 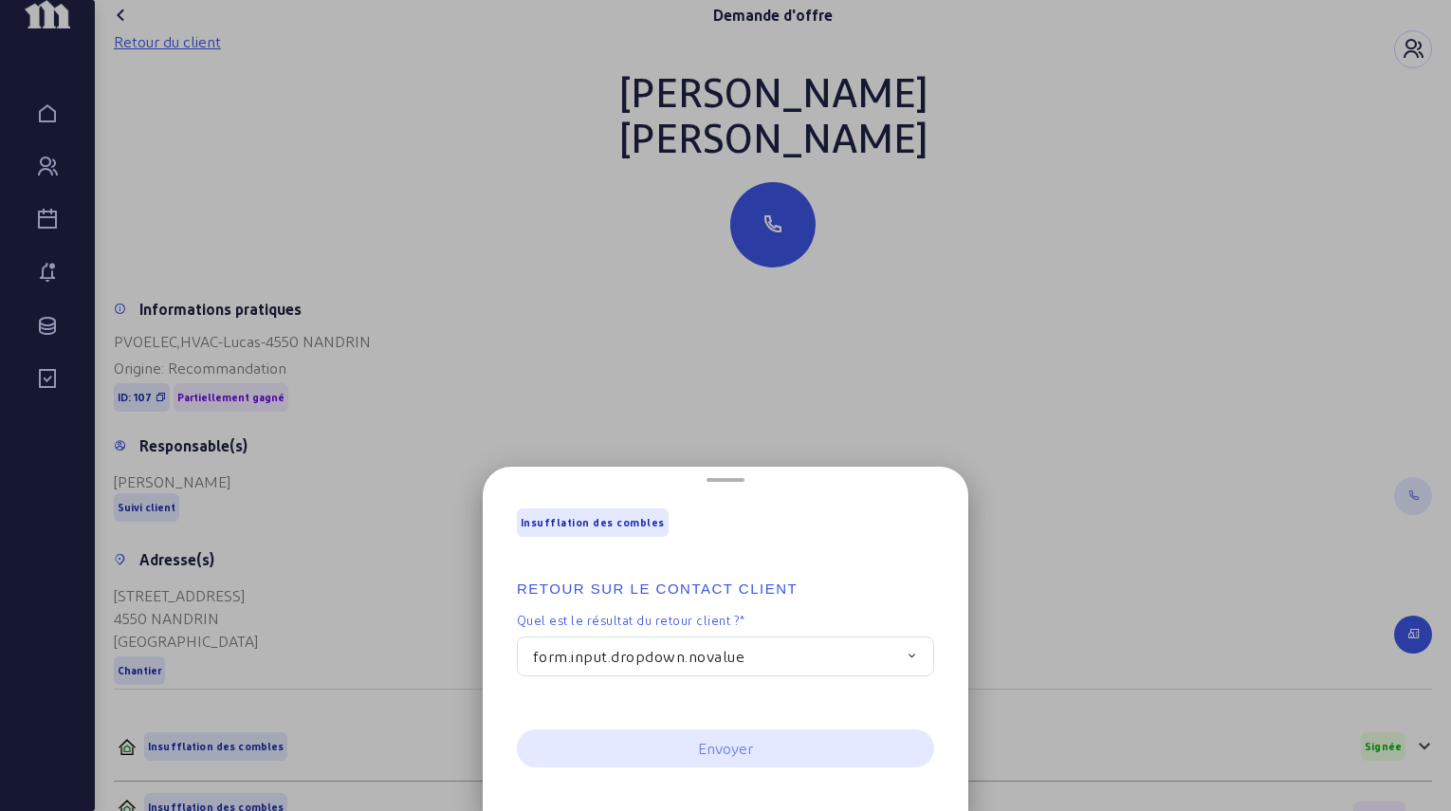 What do you see at coordinates (725, 748) in the screenshot?
I see `div: Envoyer` at bounding box center [725, 748].